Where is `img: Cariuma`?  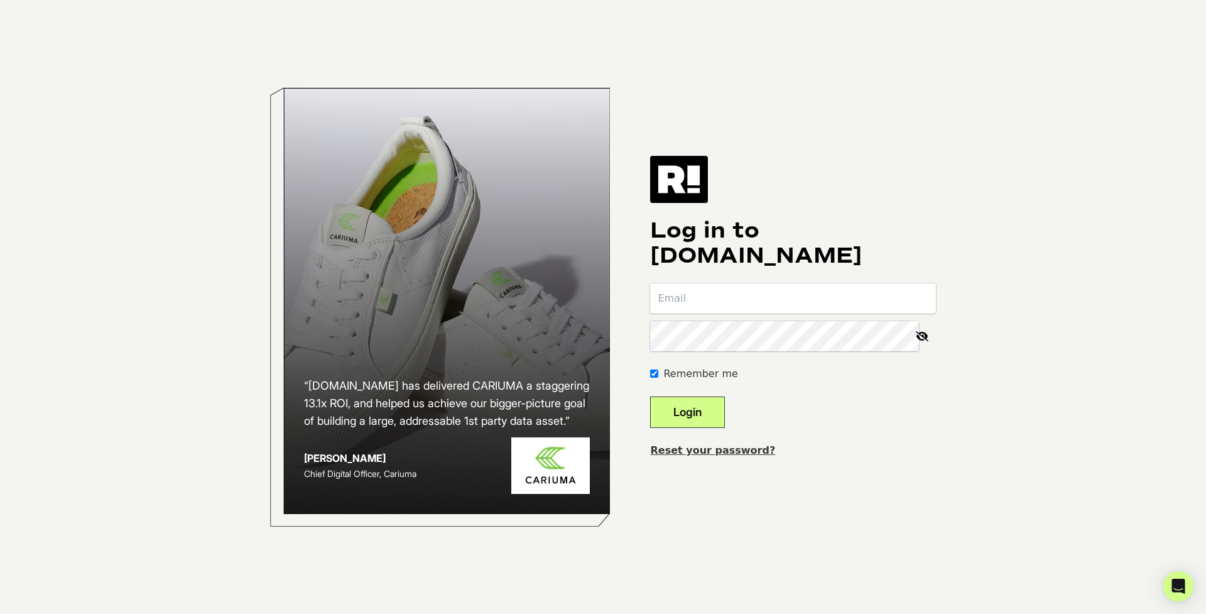 img: Cariuma is located at coordinates (550, 465).